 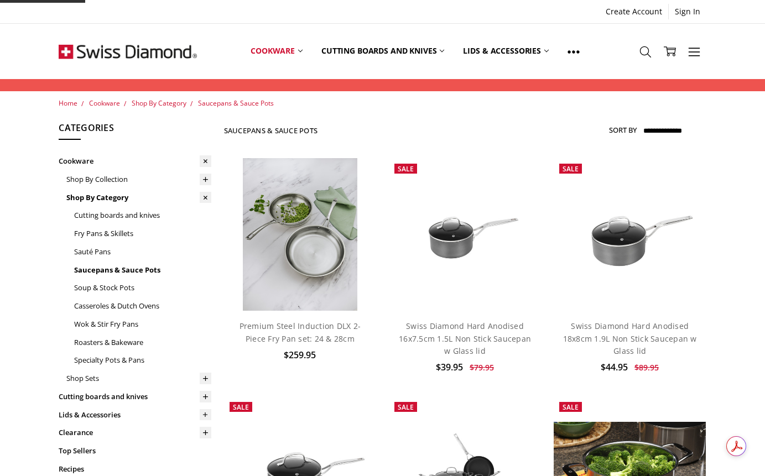 I want to click on img: Premium steel DLX 2pc fry pan set (28 and 24cm) life style shot, so click(x=300, y=235).